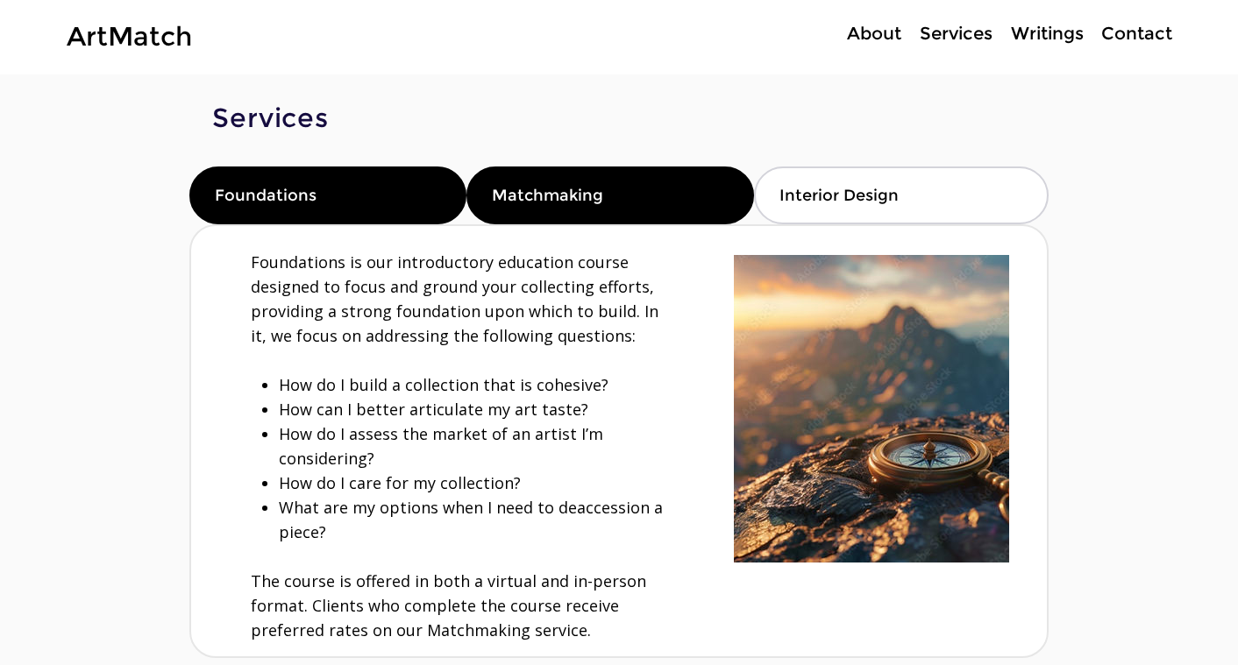  I want to click on p: Services, so click(955, 33).